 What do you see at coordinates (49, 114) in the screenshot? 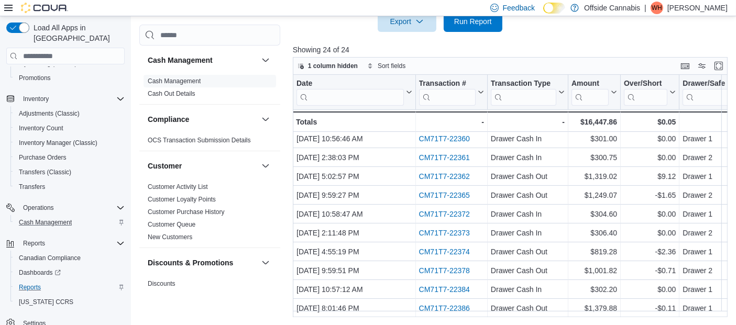
I see `span: Adjustments (Classic)` at bounding box center [49, 114].